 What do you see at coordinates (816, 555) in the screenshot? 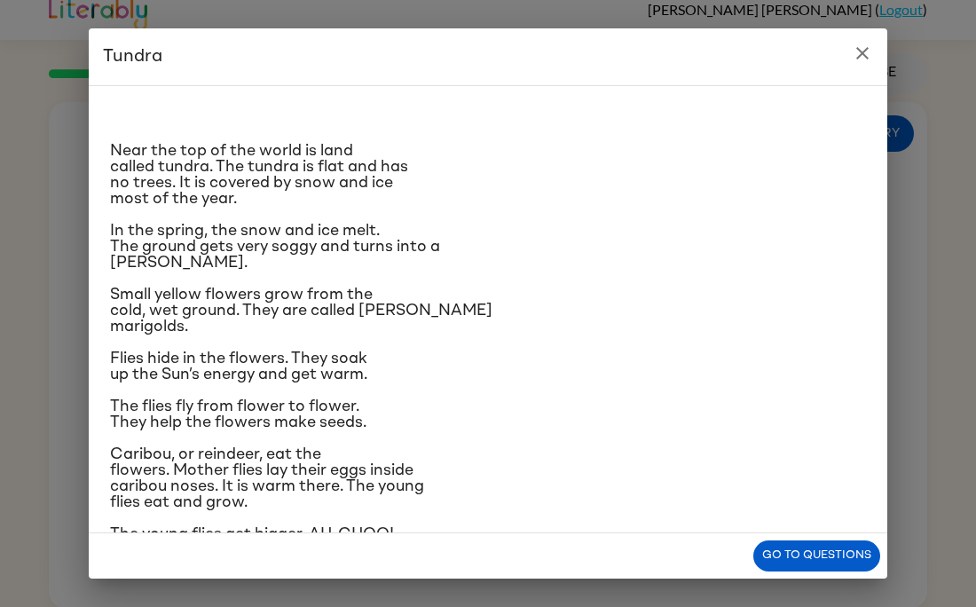
I see `button: Go to questions` at bounding box center [816, 555].